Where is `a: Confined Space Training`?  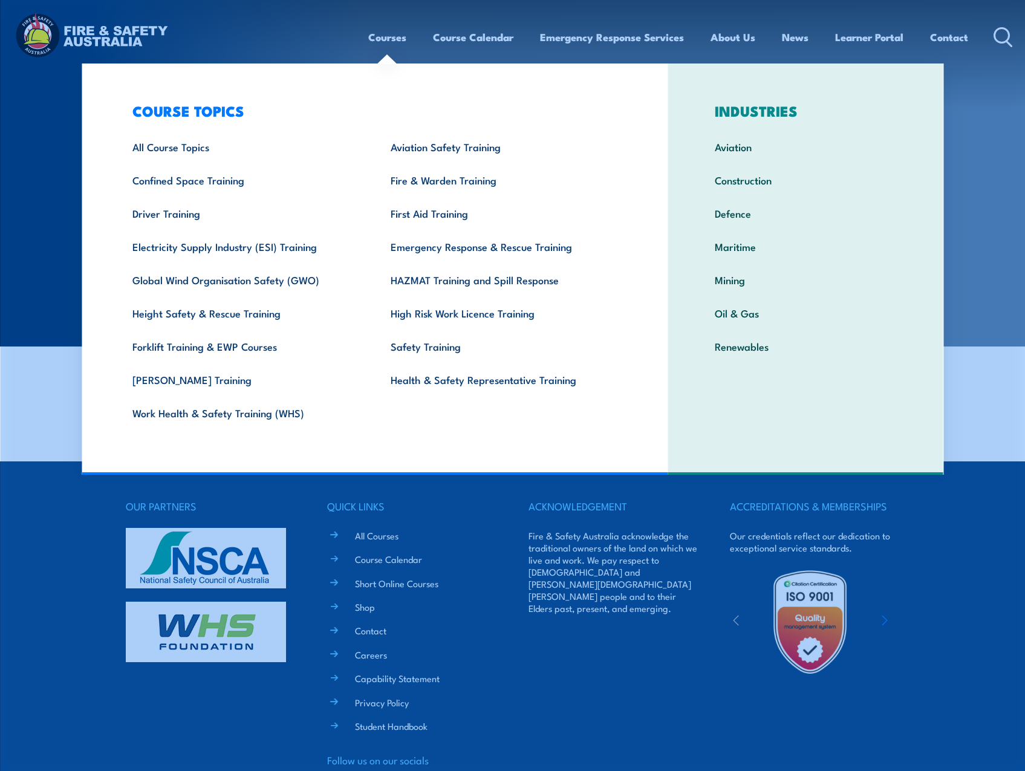
a: Confined Space Training is located at coordinates (243, 180).